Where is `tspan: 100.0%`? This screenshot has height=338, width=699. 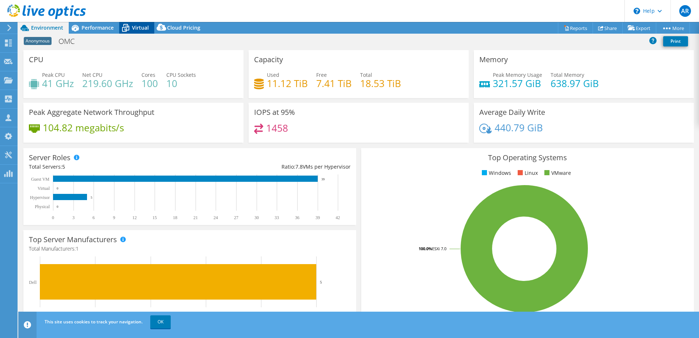
tspan: 100.0% is located at coordinates (425, 248).